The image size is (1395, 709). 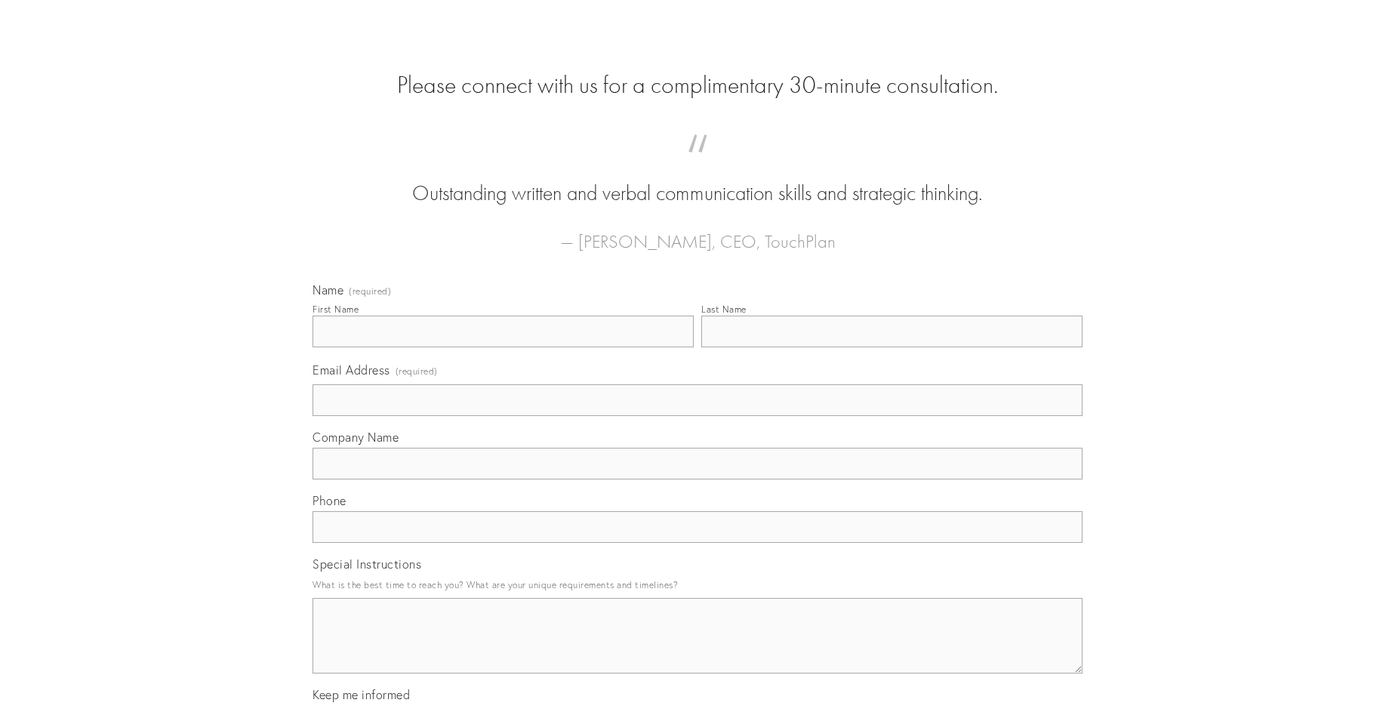 What do you see at coordinates (367, 564) in the screenshot?
I see `span: Special Instructions` at bounding box center [367, 564].